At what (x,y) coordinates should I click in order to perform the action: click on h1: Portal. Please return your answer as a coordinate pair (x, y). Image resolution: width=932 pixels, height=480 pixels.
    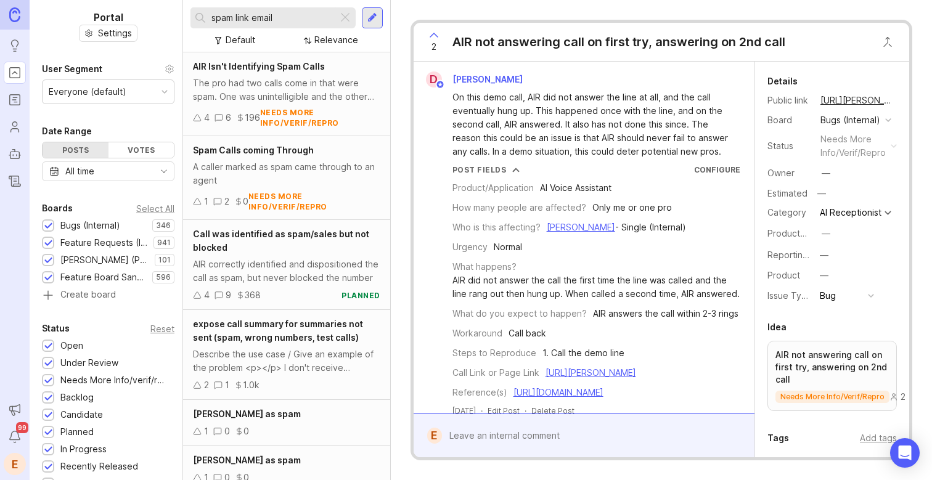
    Looking at the image, I should click on (109, 17).